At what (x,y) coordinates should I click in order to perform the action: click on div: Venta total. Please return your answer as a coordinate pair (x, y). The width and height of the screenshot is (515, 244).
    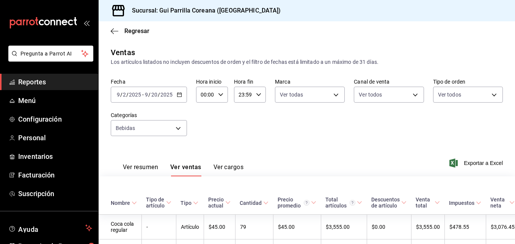
    Looking at the image, I should click on (424, 202).